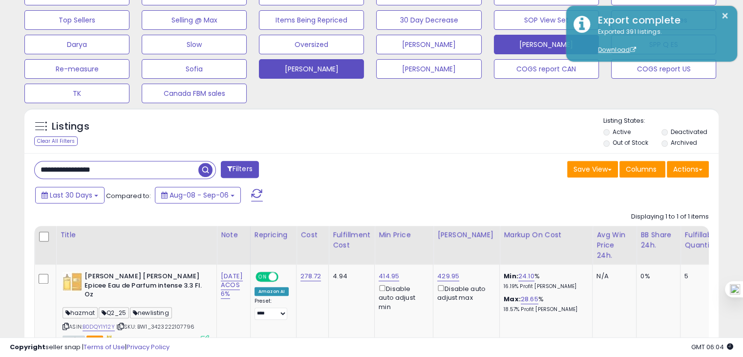 This screenshot has width=743, height=357. Describe the element at coordinates (240, 169) in the screenshot. I see `button: Filters` at that location.